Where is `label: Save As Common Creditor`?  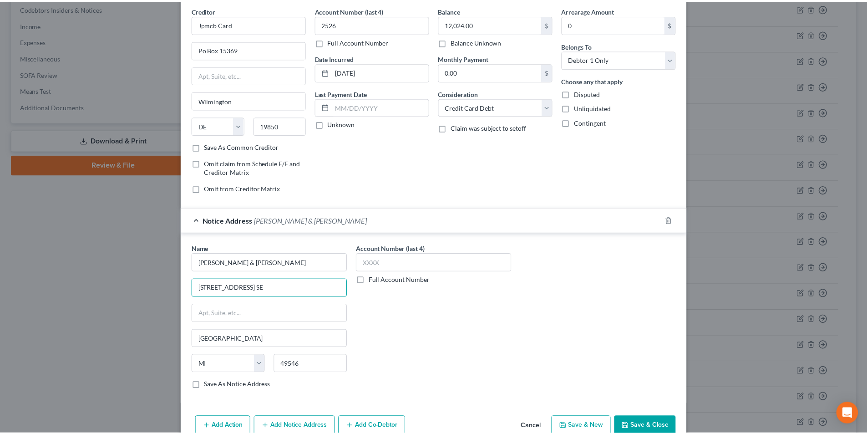 label: Save As Common Creditor is located at coordinates (243, 147).